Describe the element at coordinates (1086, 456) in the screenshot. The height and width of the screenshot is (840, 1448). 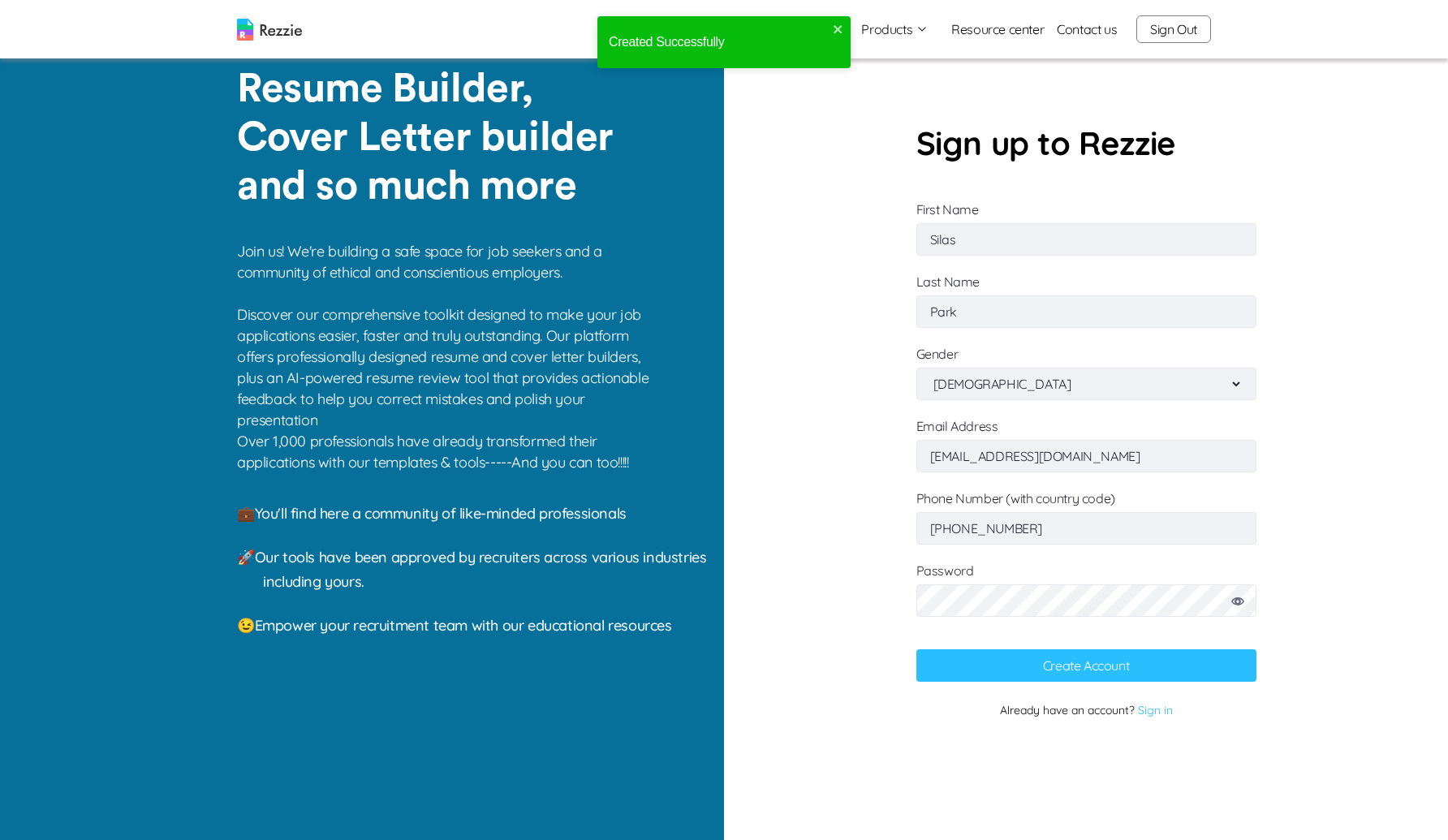
I see `input: Email Address` at that location.